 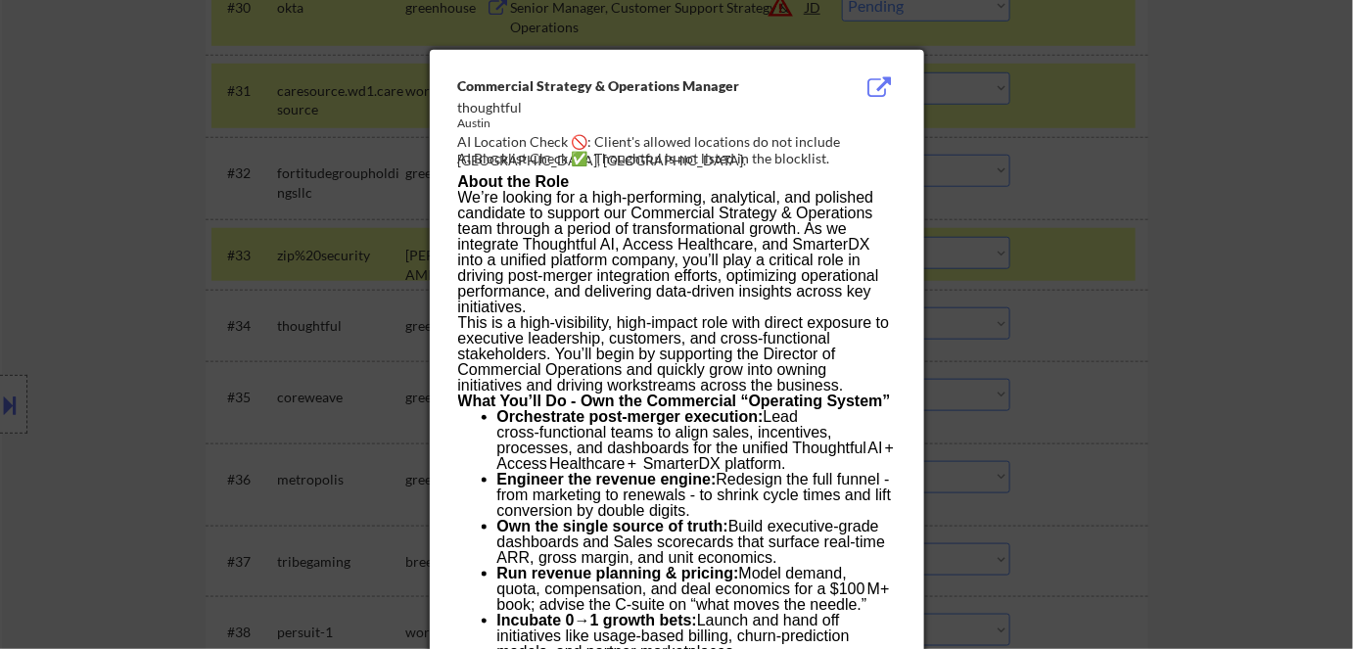 What do you see at coordinates (696, 495) in the screenshot?
I see `li: Redesign the full funnel - from marketing to renewals - to shrink cycle times and lift conversion...` at bounding box center [696, 495].